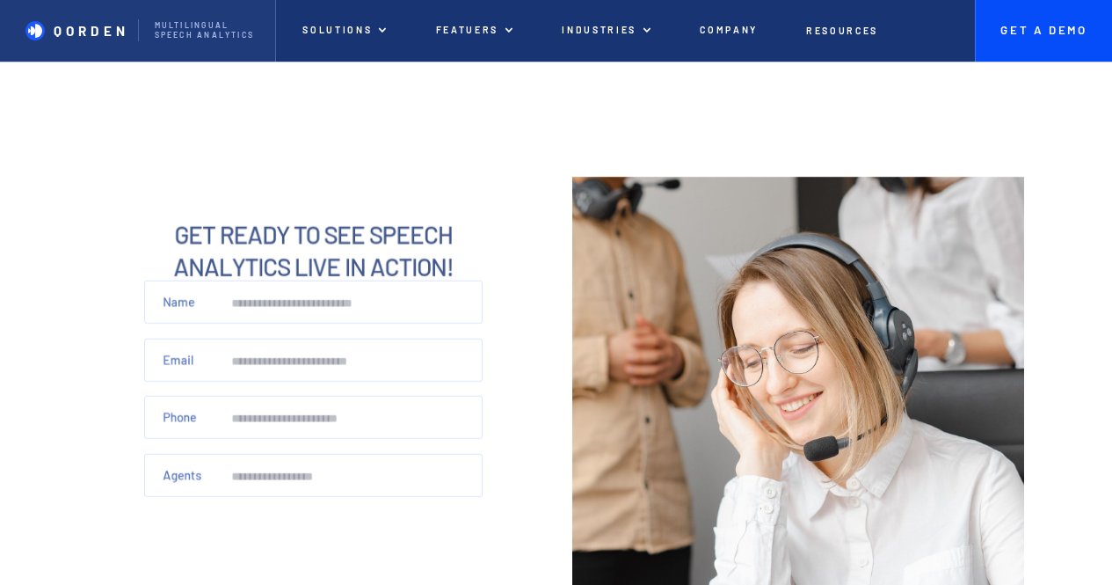  What do you see at coordinates (842, 31) in the screenshot?
I see `p: Resources` at bounding box center [842, 31].